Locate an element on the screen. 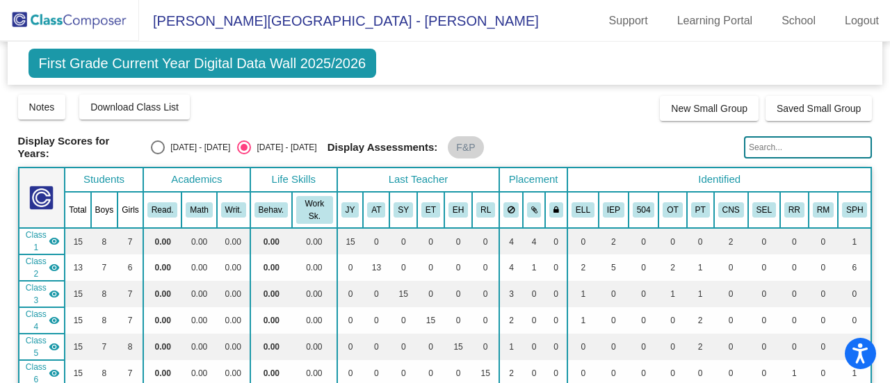  span: Saved Small Group is located at coordinates (818, 108).